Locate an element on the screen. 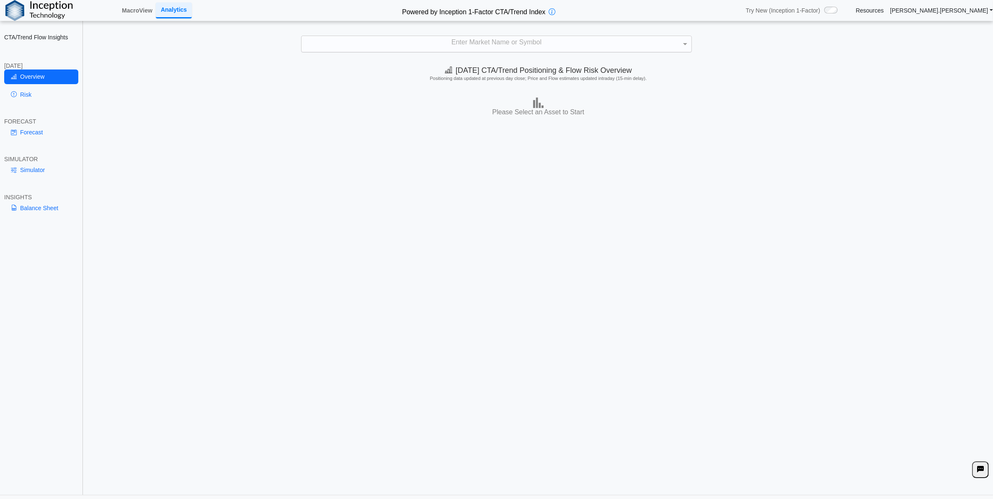 This screenshot has height=499, width=993. a: Resources is located at coordinates (870, 10).